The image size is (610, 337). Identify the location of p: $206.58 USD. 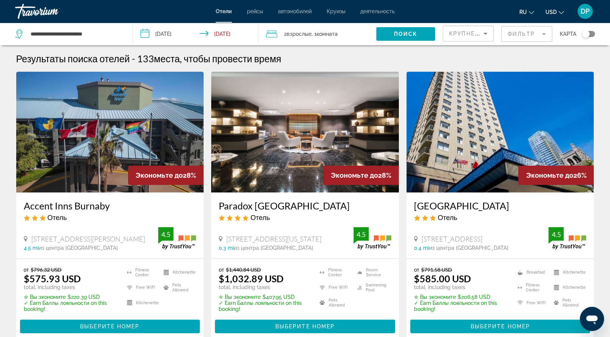
(461, 297).